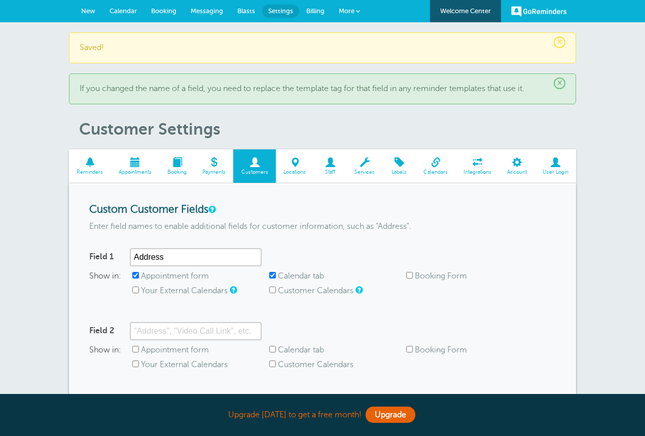 The image size is (645, 436). I want to click on a: Upgrade, so click(390, 415).